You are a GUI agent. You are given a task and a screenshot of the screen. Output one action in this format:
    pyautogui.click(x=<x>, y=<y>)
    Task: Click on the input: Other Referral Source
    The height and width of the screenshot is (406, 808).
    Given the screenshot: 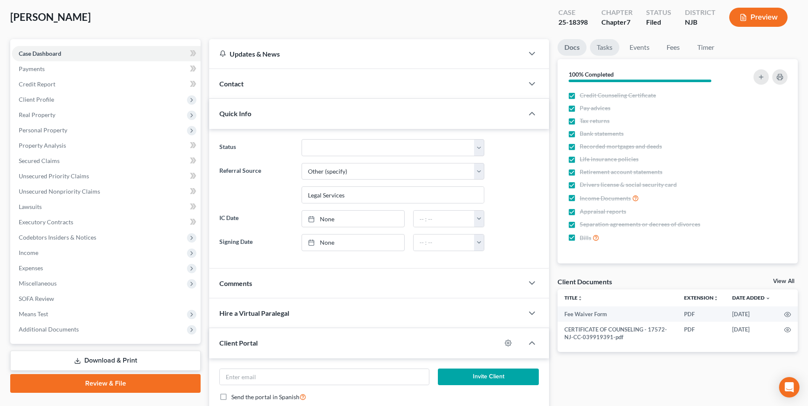 What is the action you would take?
    pyautogui.click(x=393, y=195)
    